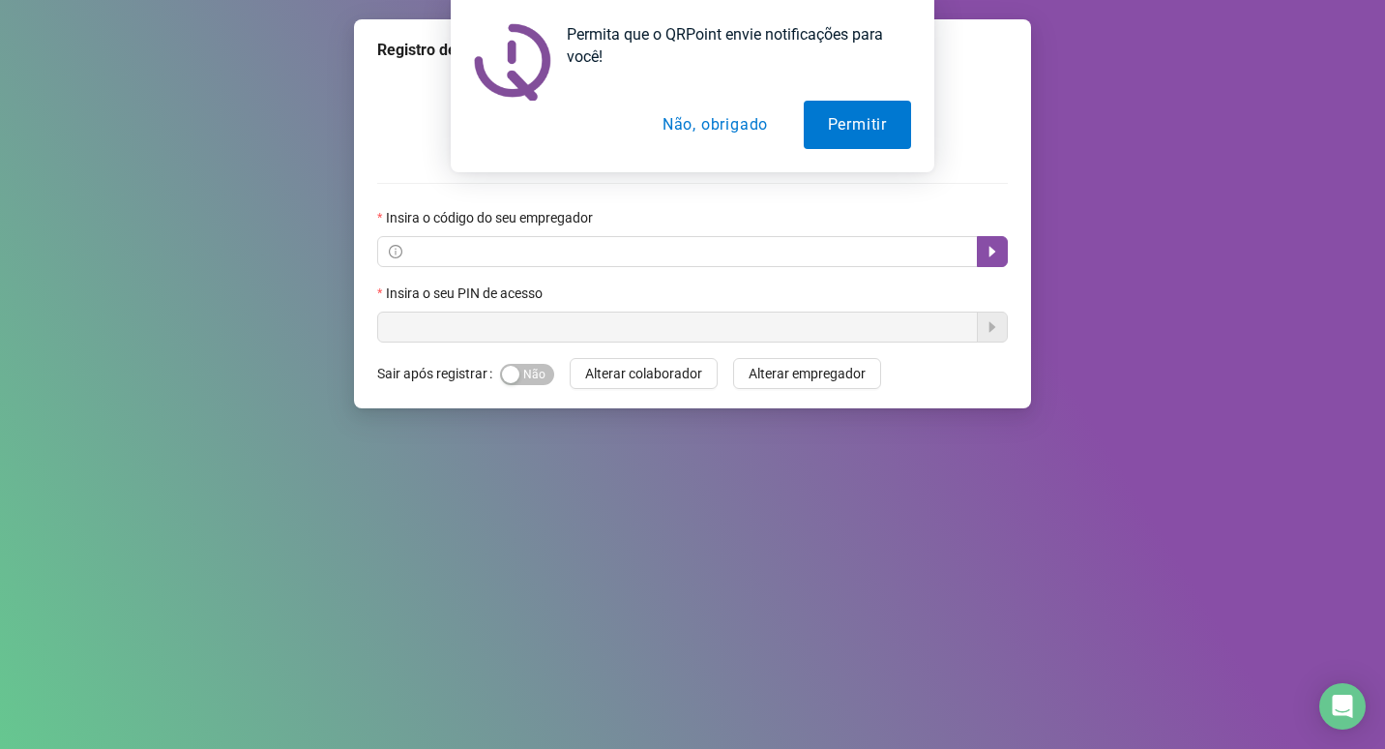 This screenshot has width=1385, height=749. Describe the element at coordinates (807, 373) in the screenshot. I see `button: Alterar empregador` at that location.